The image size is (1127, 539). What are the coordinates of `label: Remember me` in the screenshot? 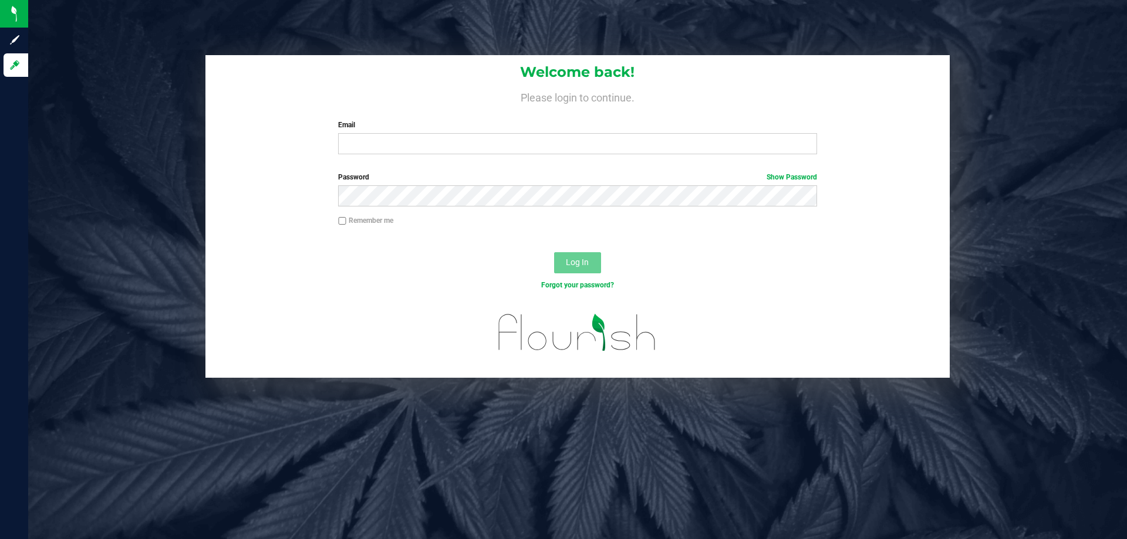 It's located at (366, 221).